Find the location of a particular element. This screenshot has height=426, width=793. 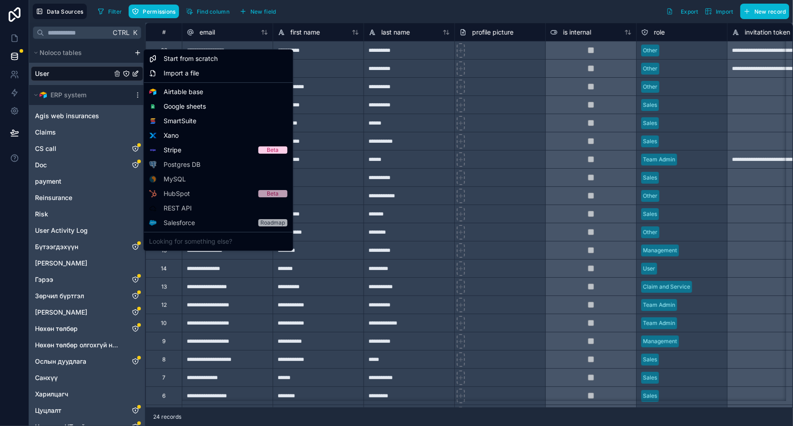

span: Airtable base is located at coordinates (183, 92).